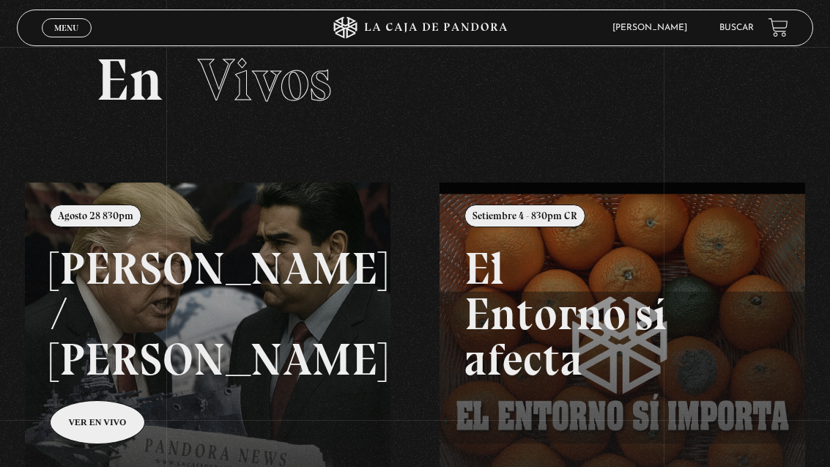 The width and height of the screenshot is (830, 467). I want to click on span: Menu, so click(66, 28).